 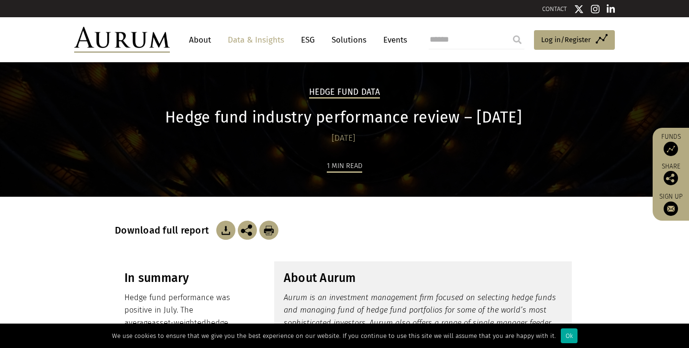 What do you see at coordinates (579, 9) in the screenshot?
I see `img: Twitter icon` at bounding box center [579, 9].